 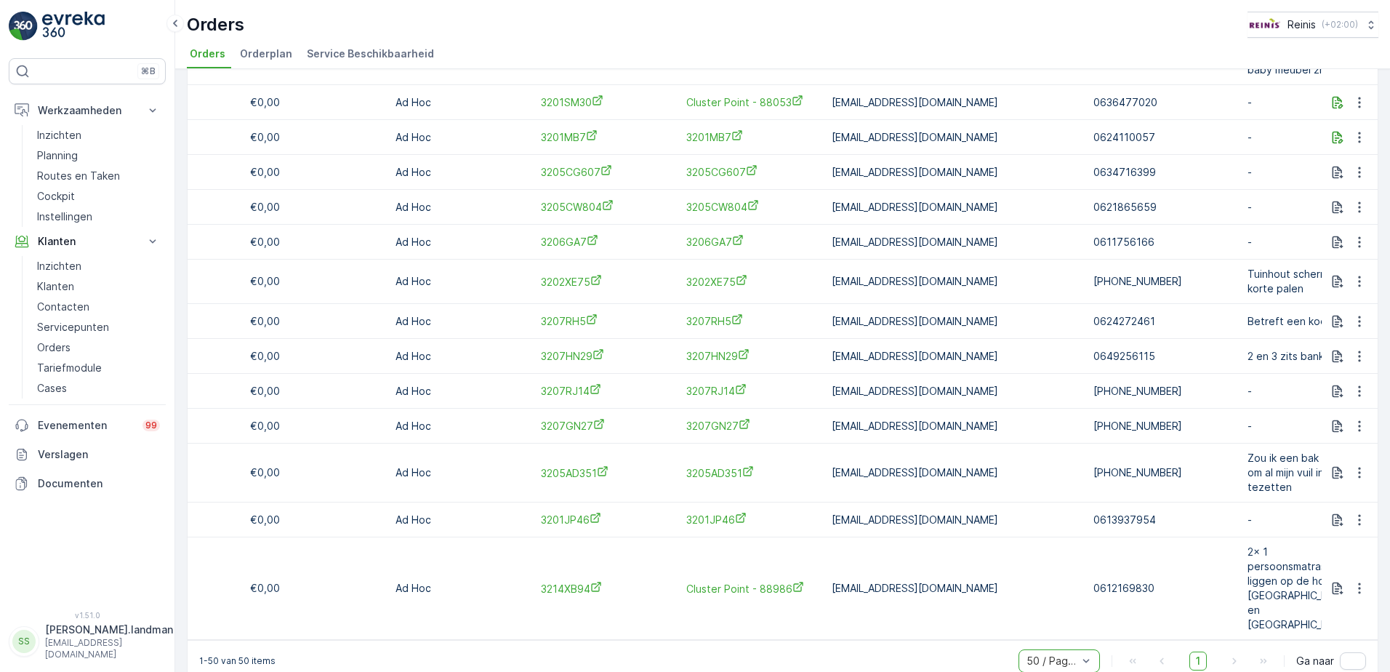 What do you see at coordinates (87, 454) in the screenshot?
I see `a: Verslagen` at bounding box center [87, 454].